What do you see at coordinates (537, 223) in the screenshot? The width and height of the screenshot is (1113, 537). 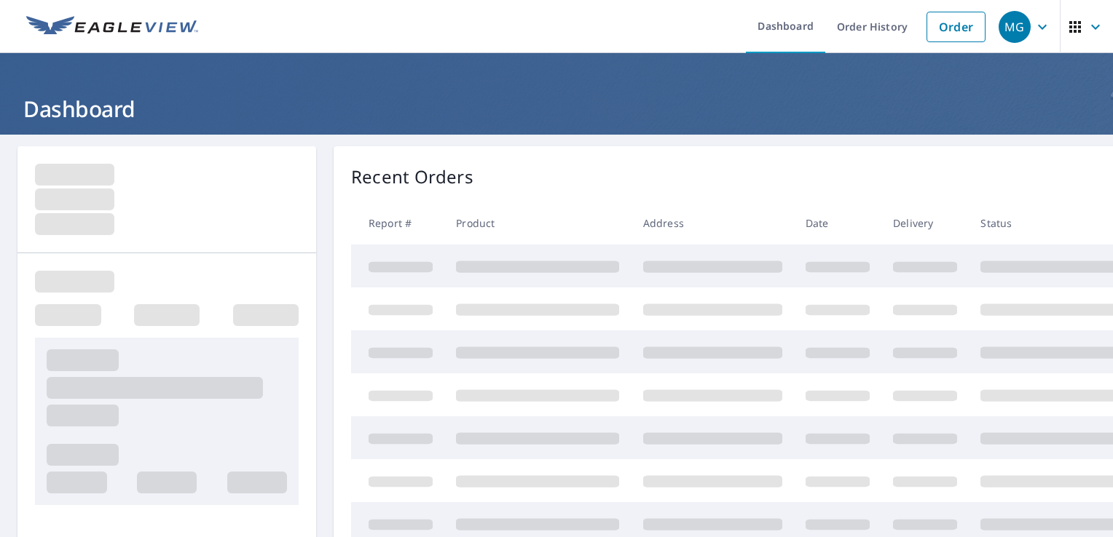 I see `th: Product` at bounding box center [537, 223].